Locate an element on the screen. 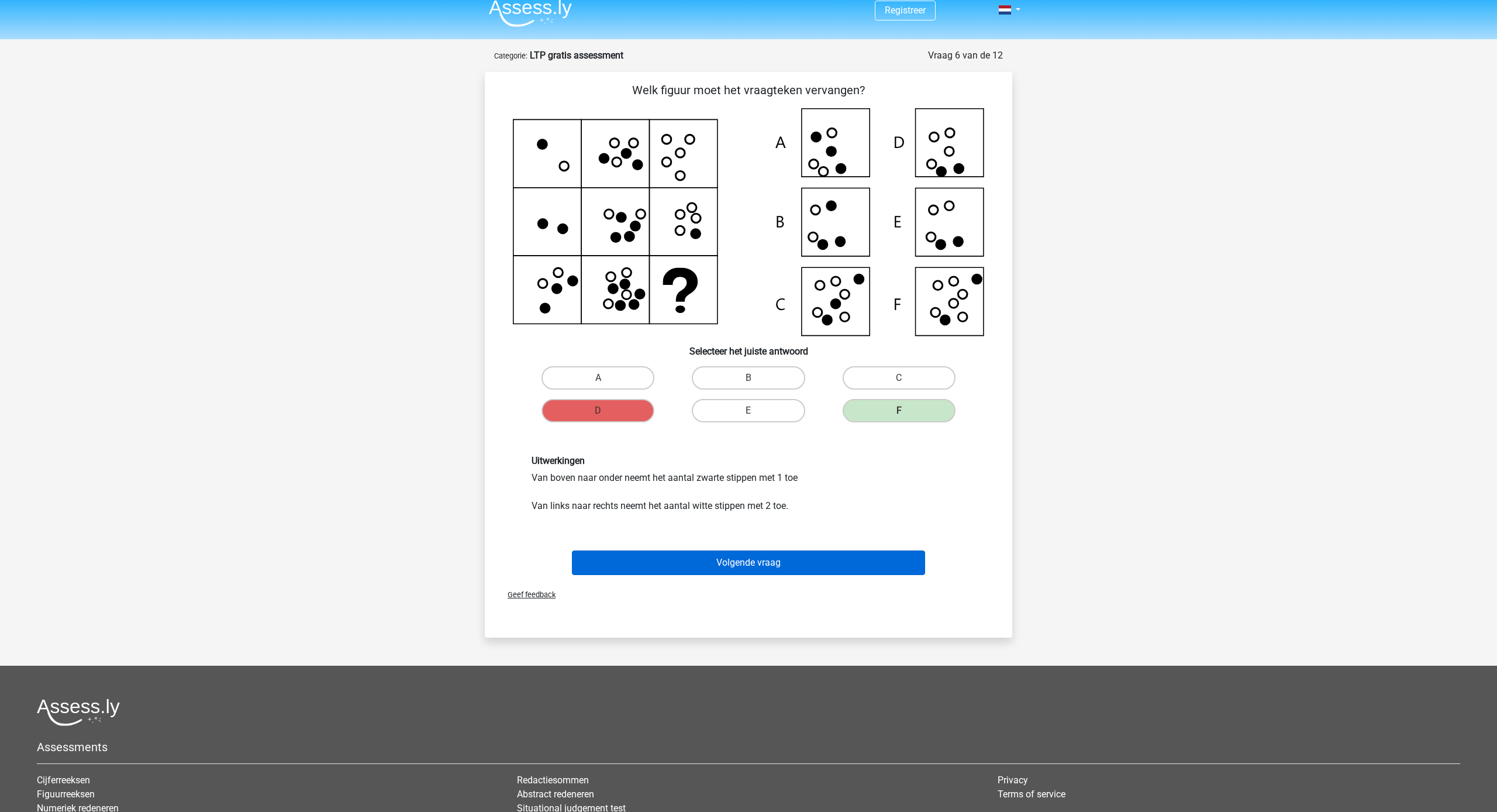 This screenshot has width=1497, height=812. span: Geef feedback is located at coordinates (526, 594).